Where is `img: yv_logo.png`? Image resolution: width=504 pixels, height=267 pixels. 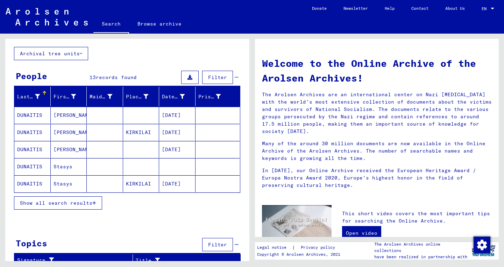 img: yv_logo.png is located at coordinates (483, 250).